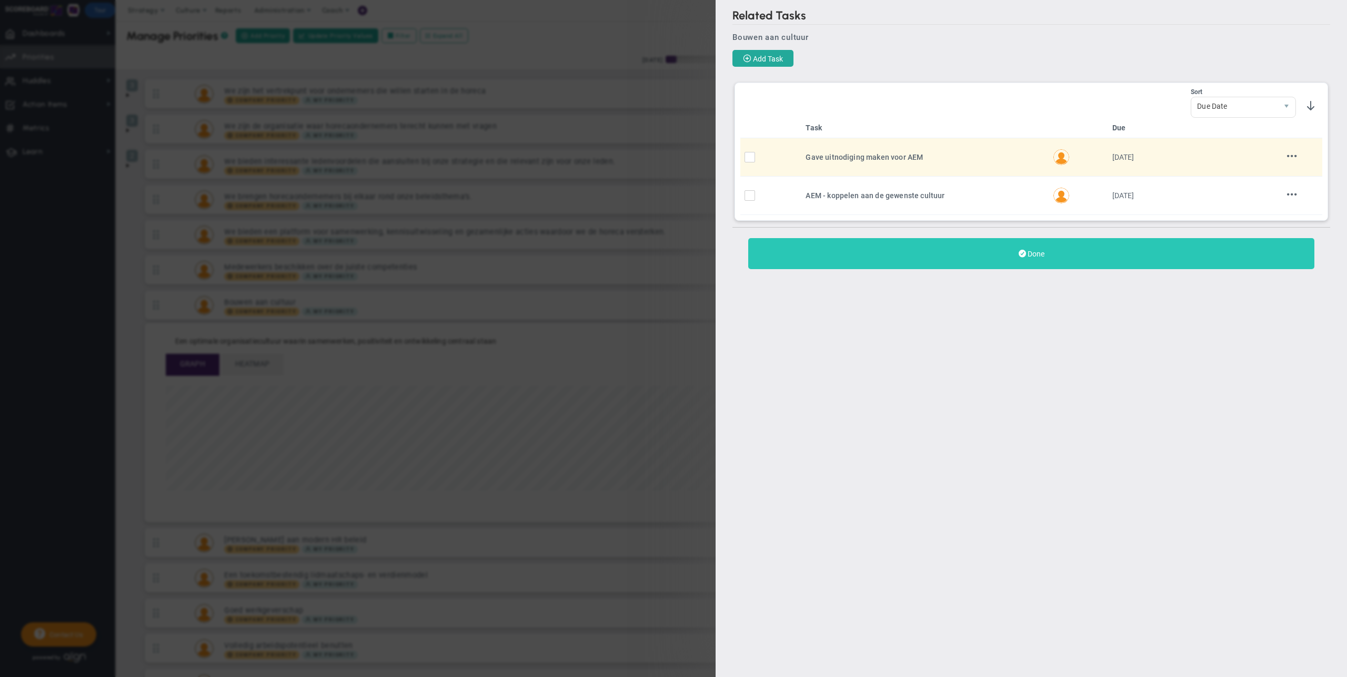 This screenshot has height=677, width=1347. Describe the element at coordinates (1243, 92) in the screenshot. I see `div: Sort` at that location.